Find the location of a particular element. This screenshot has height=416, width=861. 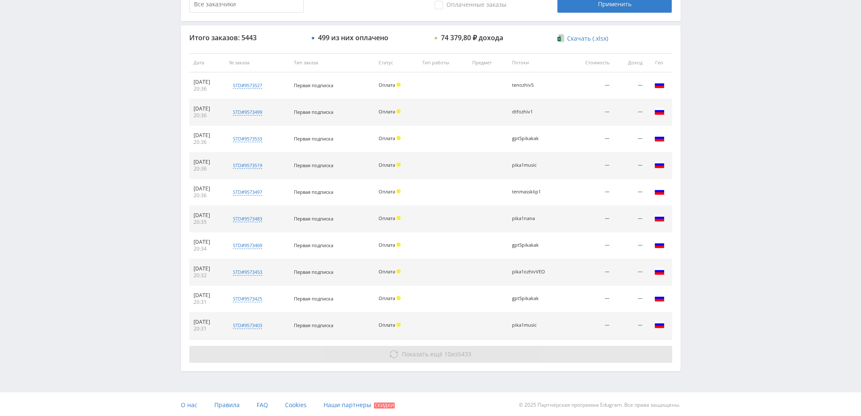

span: Наши партнеры is located at coordinates (347, 405).